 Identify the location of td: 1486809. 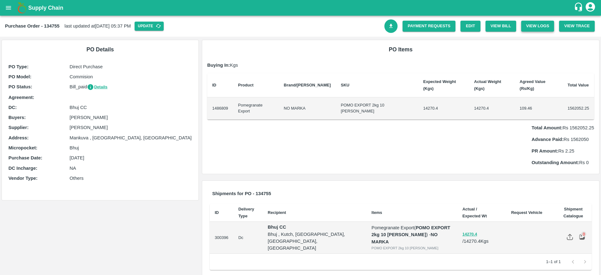
(220, 108).